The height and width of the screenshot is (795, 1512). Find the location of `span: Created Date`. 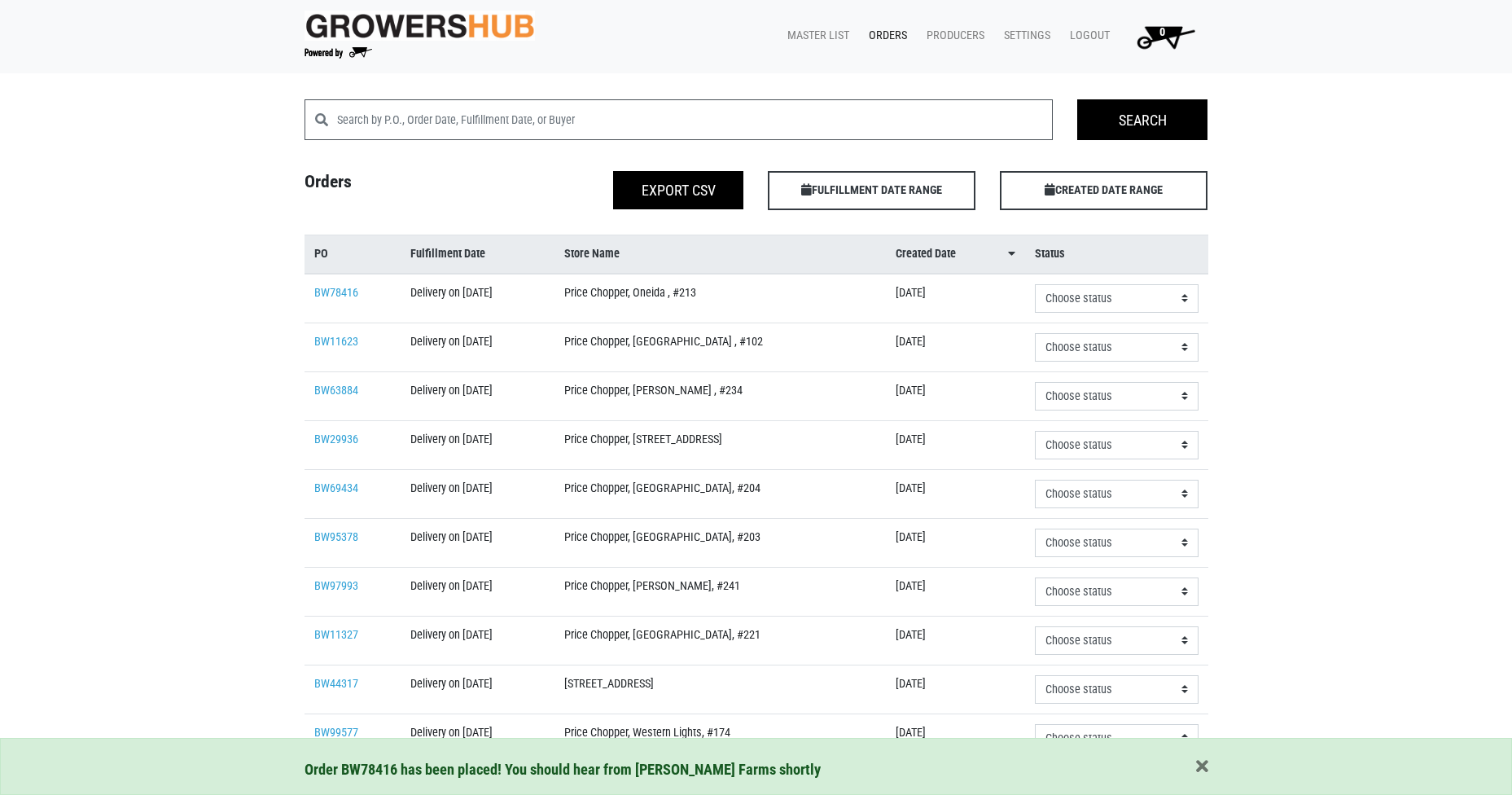

span: Created Date is located at coordinates (926, 254).